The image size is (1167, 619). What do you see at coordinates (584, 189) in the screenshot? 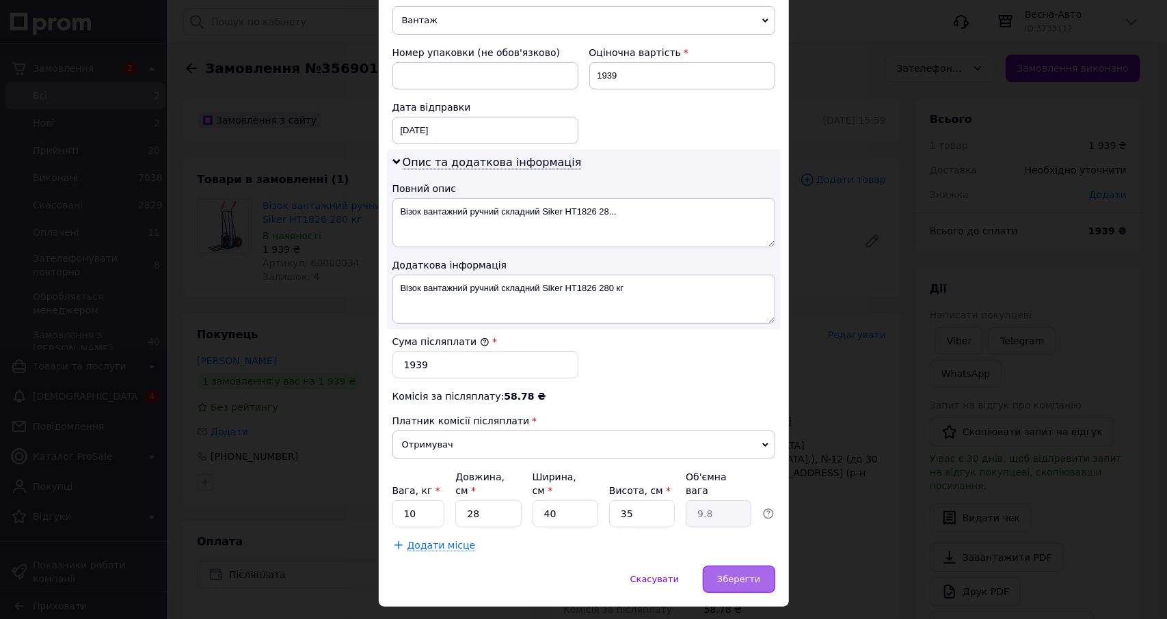
I see `div: Повний опис` at bounding box center [584, 189].